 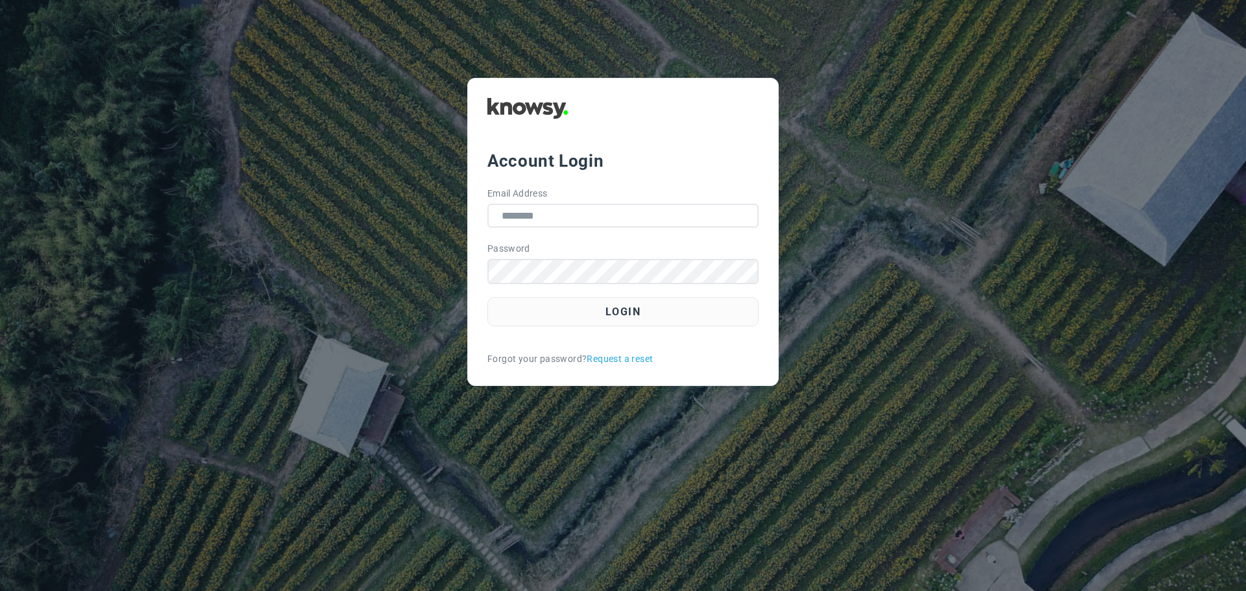 What do you see at coordinates (517, 193) in the screenshot?
I see `label: Email Address` at bounding box center [517, 193].